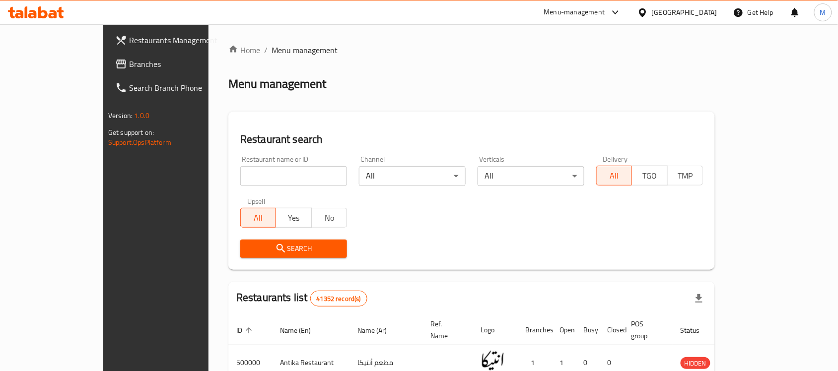 This screenshot has height=371, width=838. What do you see at coordinates (646, 330) in the screenshot?
I see `span: POS group` at bounding box center [646, 330].